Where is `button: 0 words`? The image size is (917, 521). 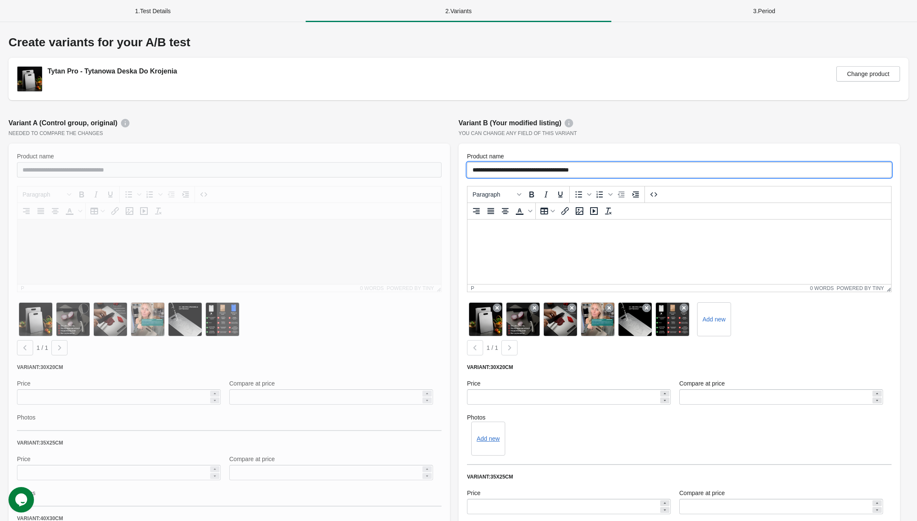 button: 0 words is located at coordinates (822, 288).